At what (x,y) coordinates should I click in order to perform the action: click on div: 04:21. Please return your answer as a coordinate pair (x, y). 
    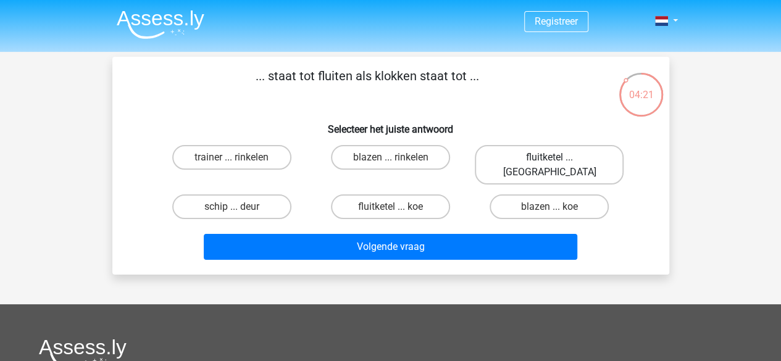
    Looking at the image, I should click on (641, 87).